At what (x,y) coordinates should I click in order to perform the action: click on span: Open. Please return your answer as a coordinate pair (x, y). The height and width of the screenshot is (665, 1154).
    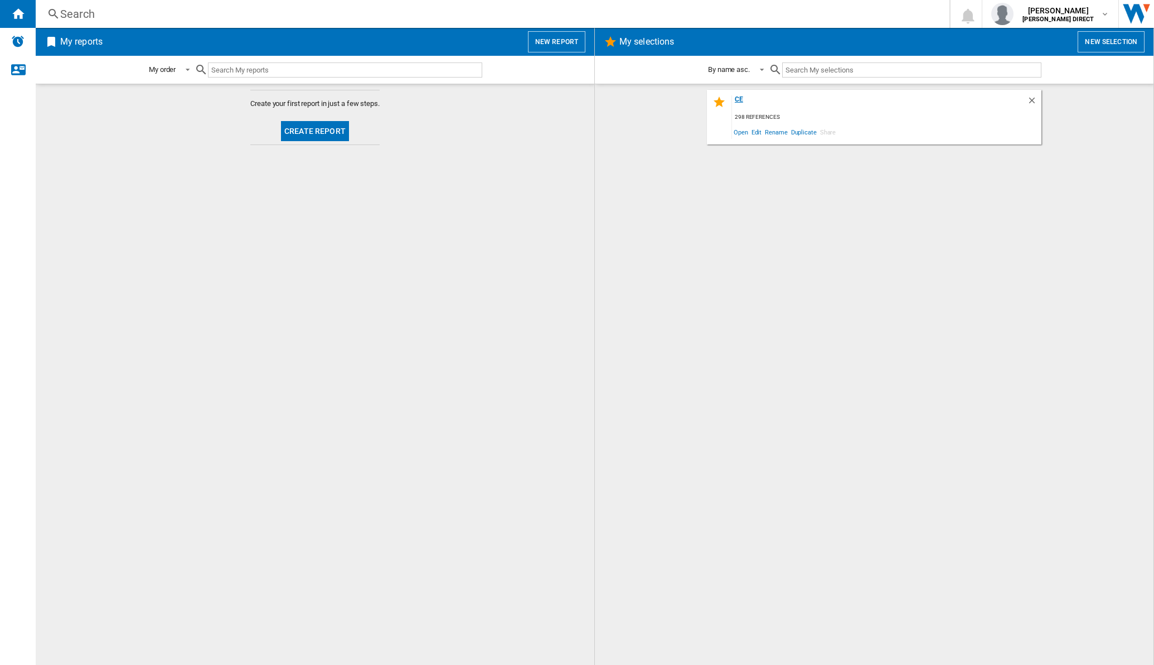
    Looking at the image, I should click on (741, 132).